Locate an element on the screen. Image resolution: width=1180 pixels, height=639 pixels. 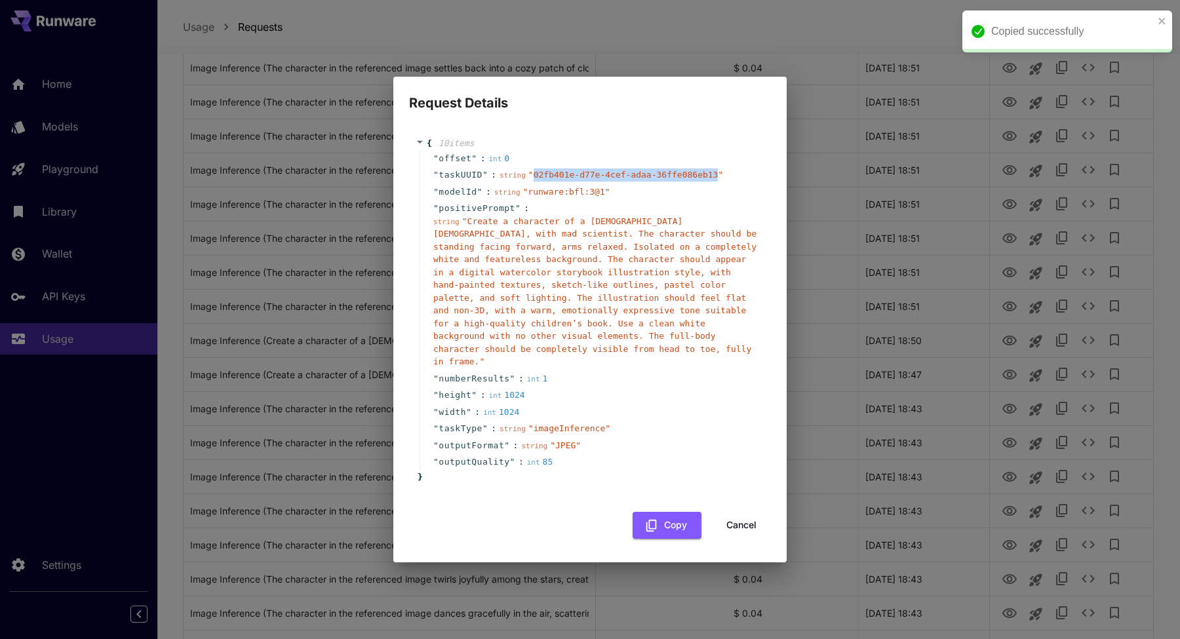
button: Copy is located at coordinates (667, 525).